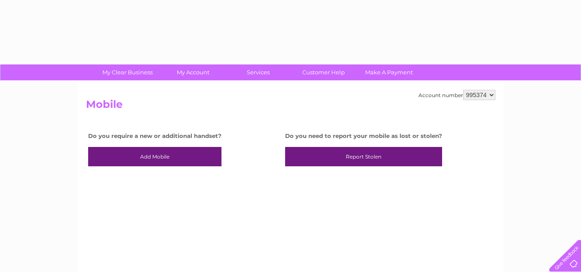  What do you see at coordinates (258, 72) in the screenshot?
I see `a: Services` at bounding box center [258, 72].